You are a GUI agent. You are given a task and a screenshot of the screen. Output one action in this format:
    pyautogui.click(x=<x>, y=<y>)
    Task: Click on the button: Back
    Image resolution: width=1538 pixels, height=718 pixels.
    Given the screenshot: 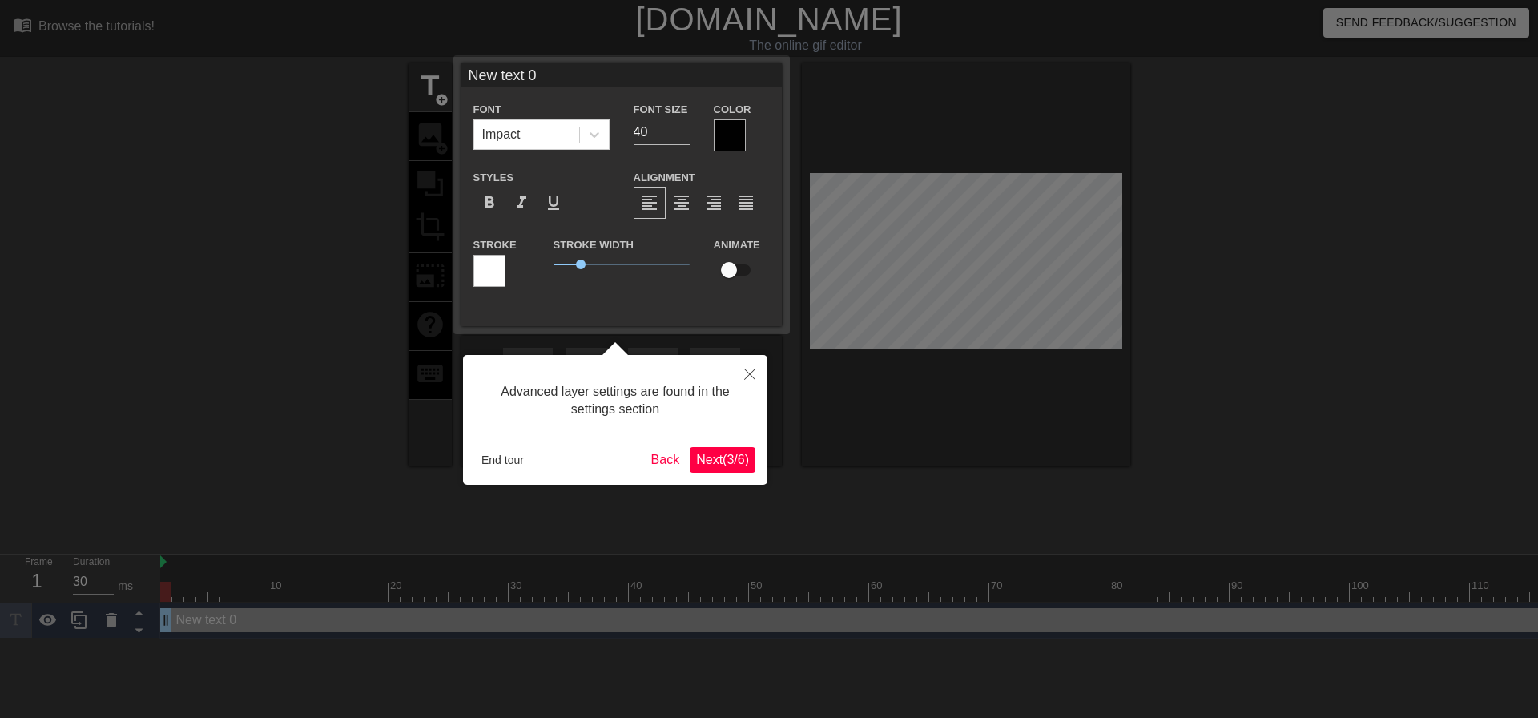 What is the action you would take?
    pyautogui.click(x=666, y=460)
    